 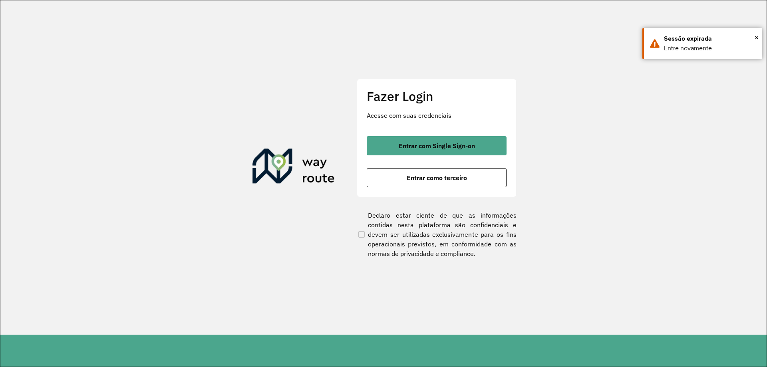 What do you see at coordinates (710, 39) in the screenshot?
I see `div: Sessão expirada` at bounding box center [710, 39].